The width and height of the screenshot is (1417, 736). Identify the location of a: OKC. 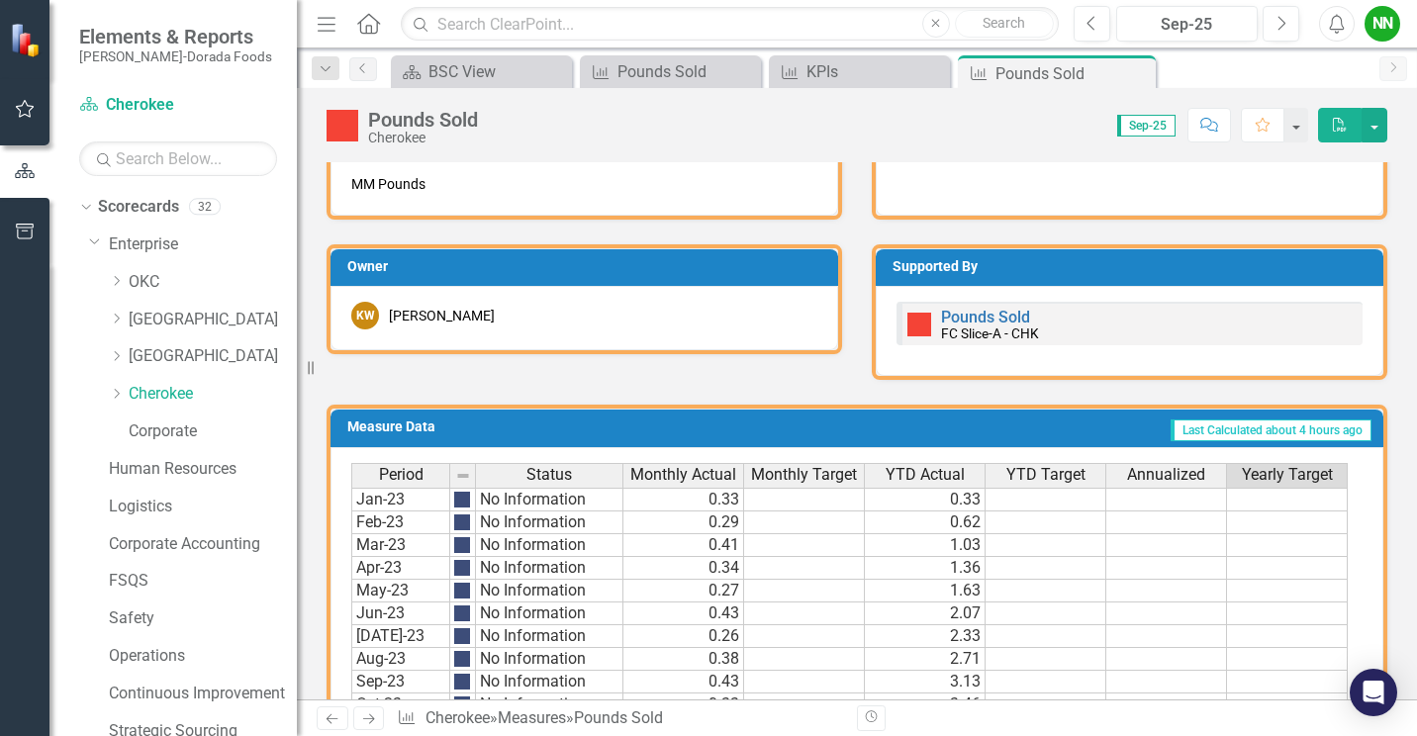
(213, 282).